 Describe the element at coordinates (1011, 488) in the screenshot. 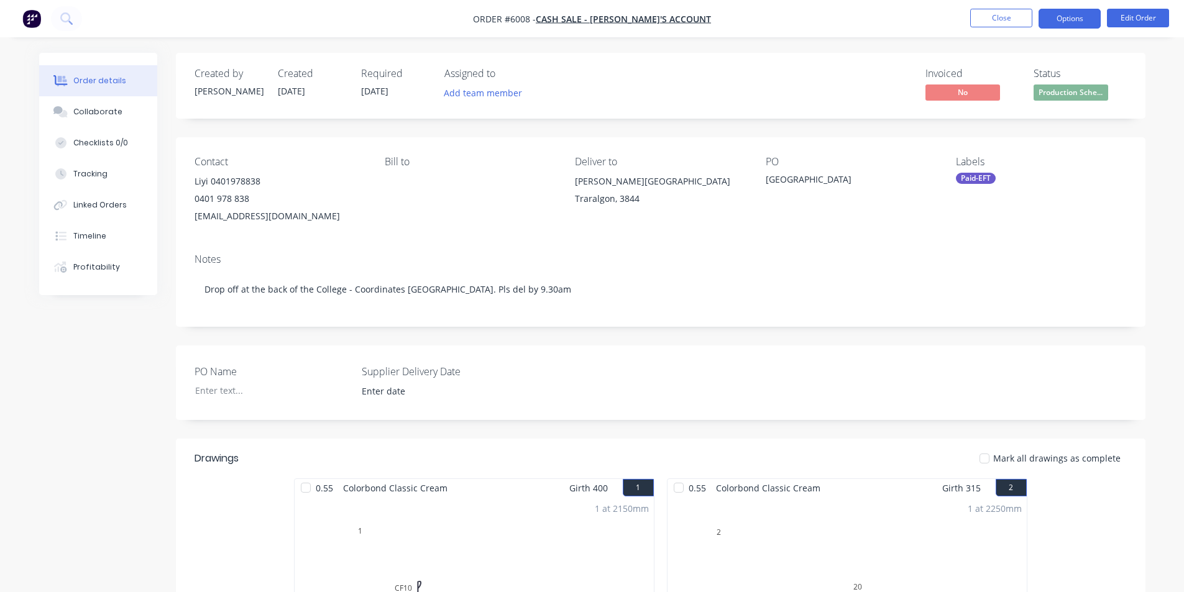

I see `button: 2` at that location.